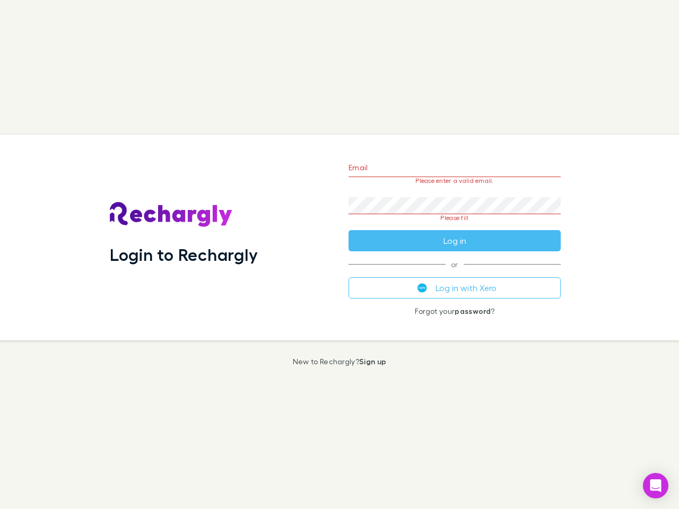  What do you see at coordinates (455, 218) in the screenshot?
I see `p: Please fill` at bounding box center [455, 218].